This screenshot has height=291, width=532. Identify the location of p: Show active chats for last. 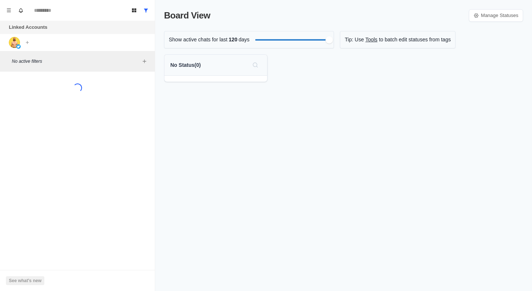
(198, 40).